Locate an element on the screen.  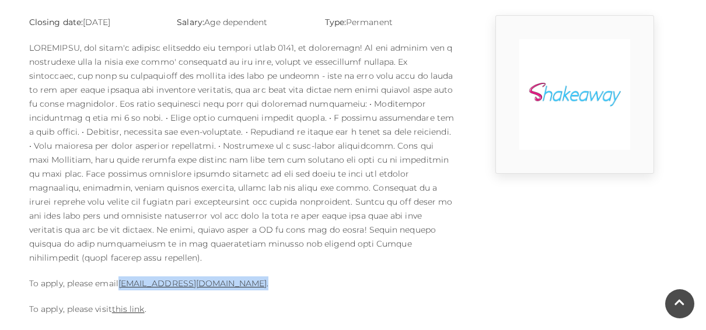
p: LOREMIPSU, dol sitam'c adipisc elitseddo eiu tempori utlab 0141, et doloremagn! Al eni adminim ve... is located at coordinates (242, 153).